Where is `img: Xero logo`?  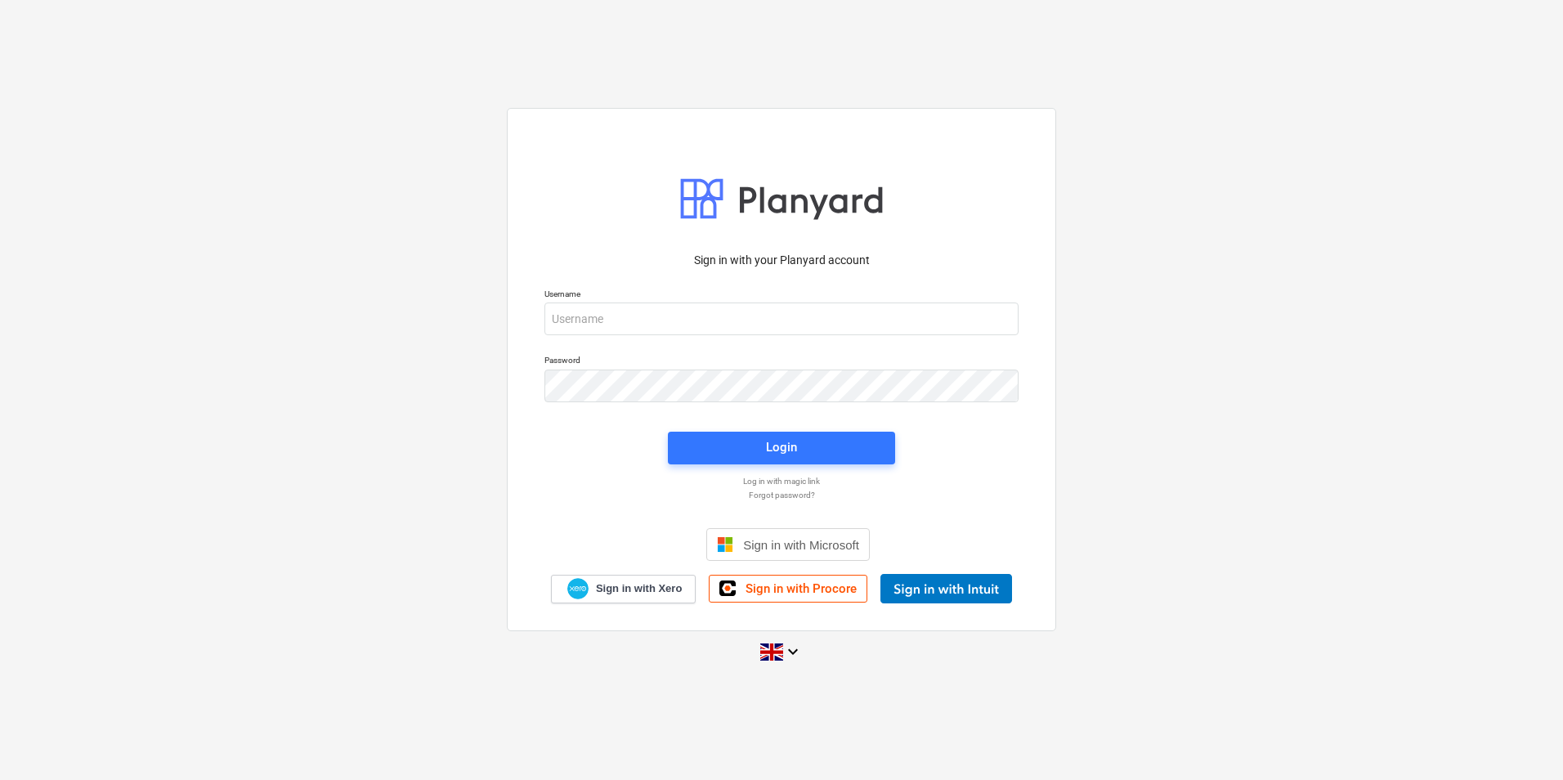
img: Xero logo is located at coordinates (578, 588).